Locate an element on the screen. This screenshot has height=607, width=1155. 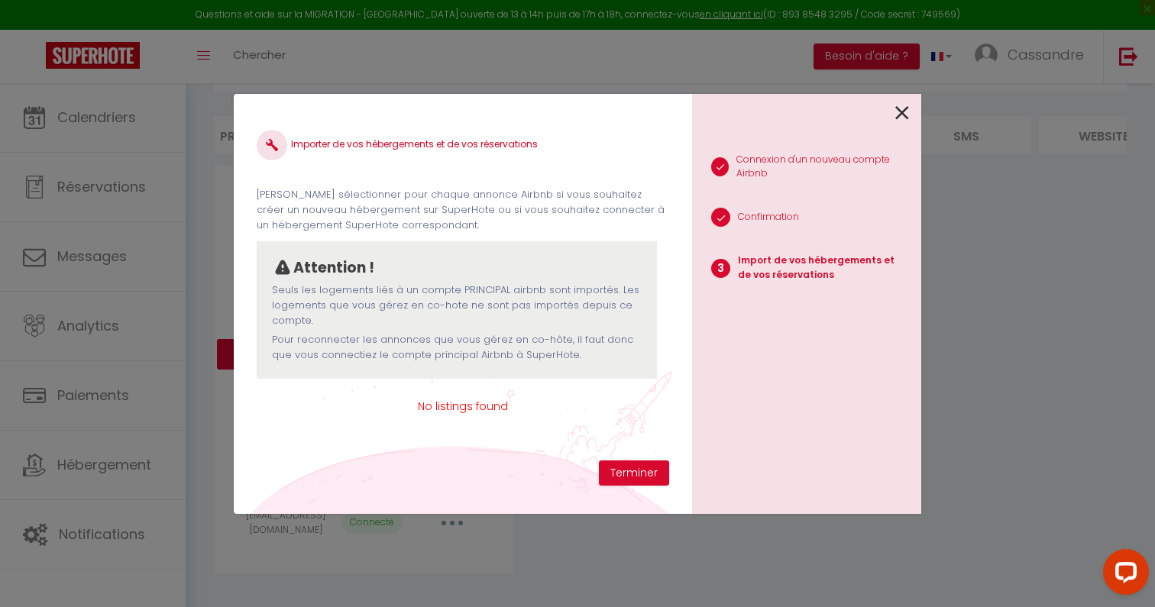
button: Open LiveChat chat widget is located at coordinates (35, 29).